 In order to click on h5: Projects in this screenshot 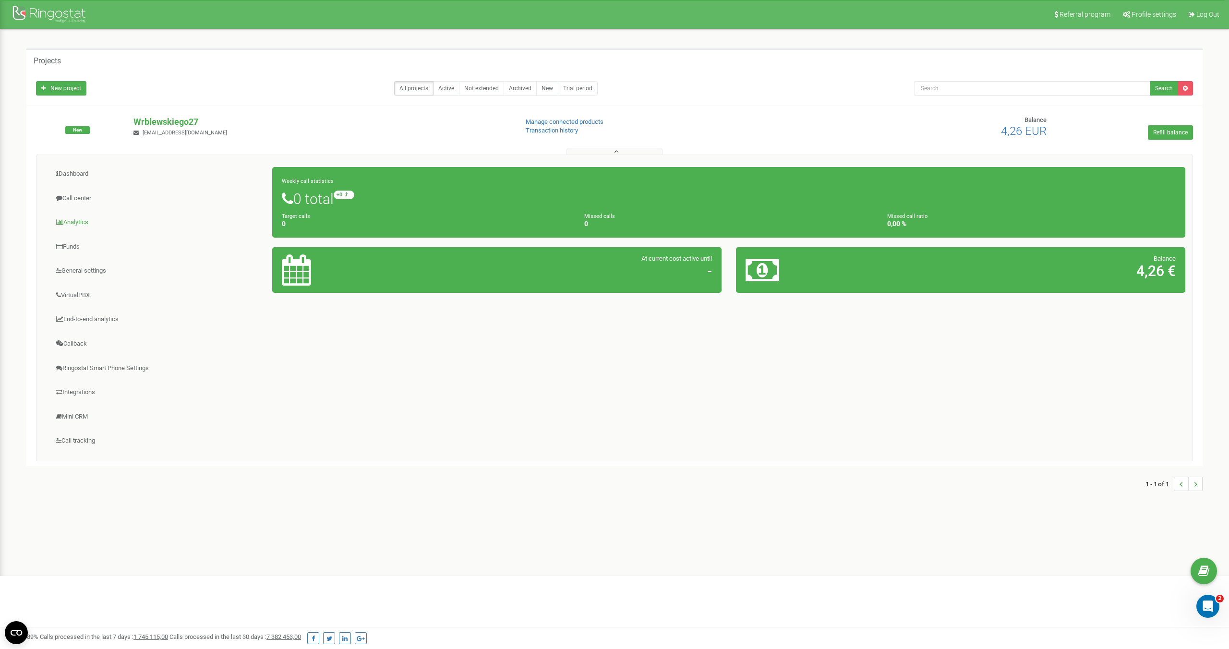, I will do `click(47, 61)`.